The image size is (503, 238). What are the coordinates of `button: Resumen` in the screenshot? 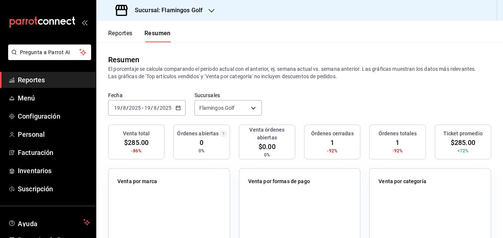 It's located at (157, 36).